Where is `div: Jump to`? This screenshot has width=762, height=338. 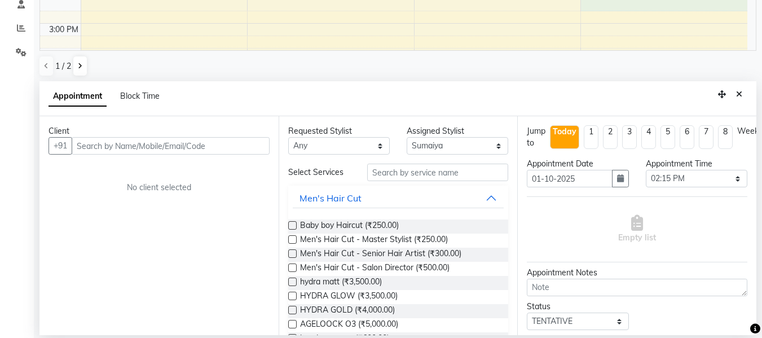
div: Jump to is located at coordinates (536, 137).